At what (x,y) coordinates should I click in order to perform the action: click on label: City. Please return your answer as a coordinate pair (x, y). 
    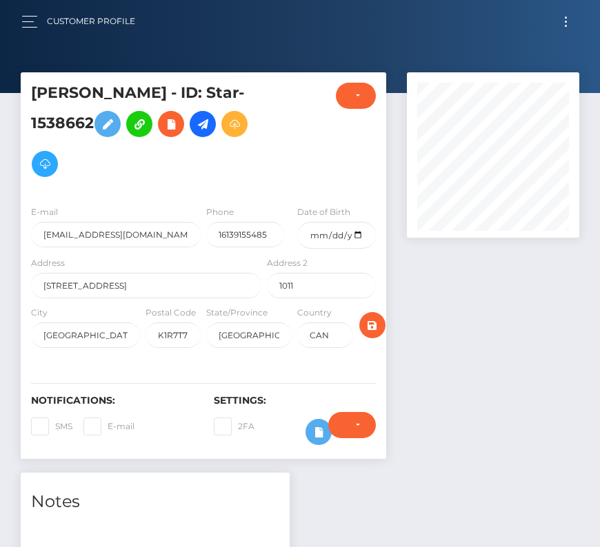
    Looking at the image, I should click on (39, 313).